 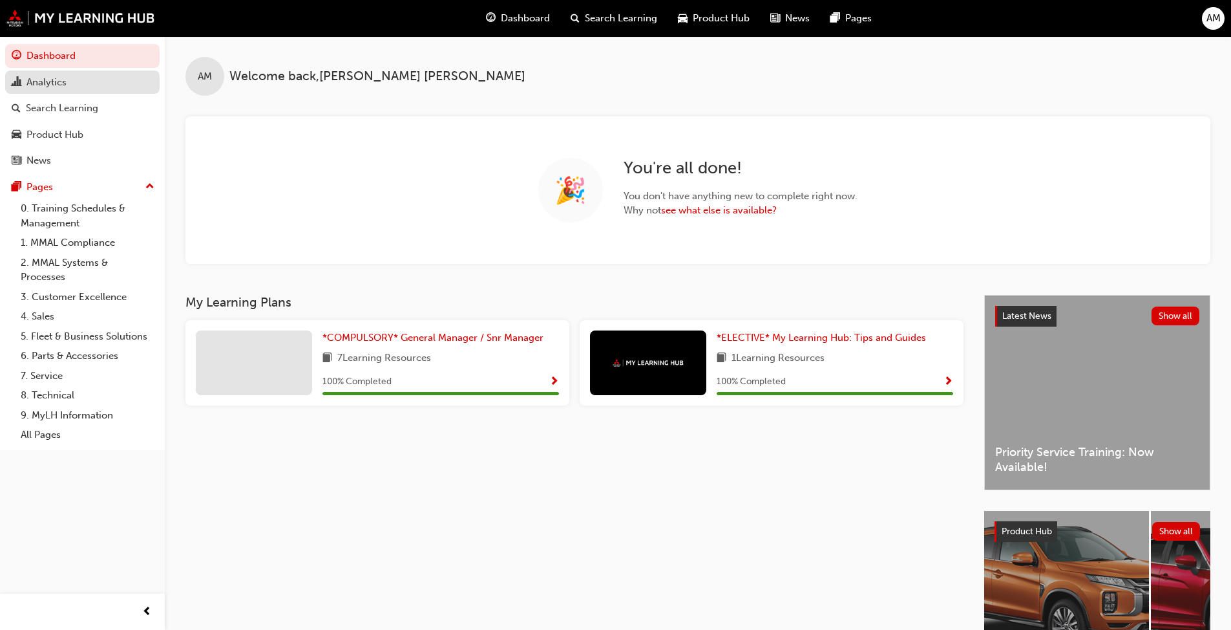 I want to click on a: Latest NewsShow all, so click(x=1097, y=316).